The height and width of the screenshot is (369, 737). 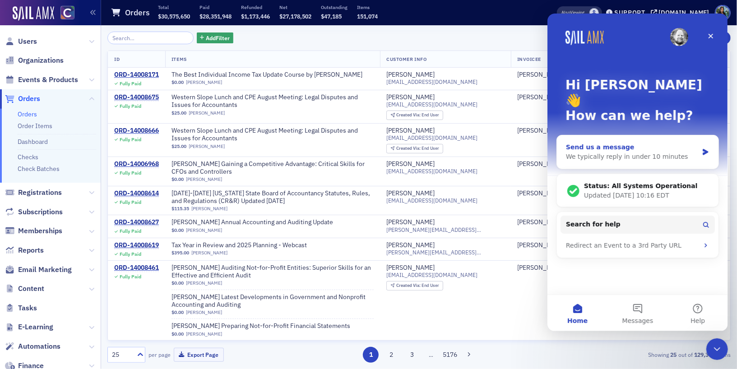 I want to click on div: We typically reply in under 10 minutes, so click(x=84, y=143).